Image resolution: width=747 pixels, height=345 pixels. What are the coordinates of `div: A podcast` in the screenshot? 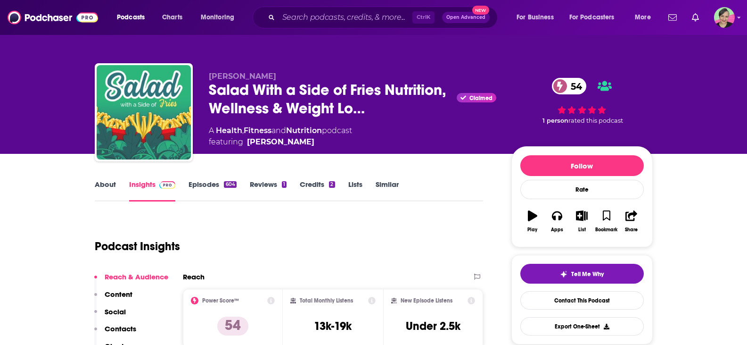 It's located at (280, 136).